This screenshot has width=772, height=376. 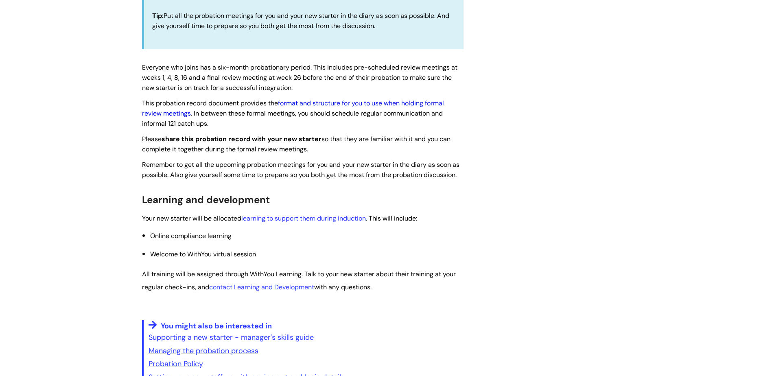 I want to click on span: Everyone who joins has a six-month probationary period. This includes pre-scheduled review meetin..., so click(x=300, y=77).